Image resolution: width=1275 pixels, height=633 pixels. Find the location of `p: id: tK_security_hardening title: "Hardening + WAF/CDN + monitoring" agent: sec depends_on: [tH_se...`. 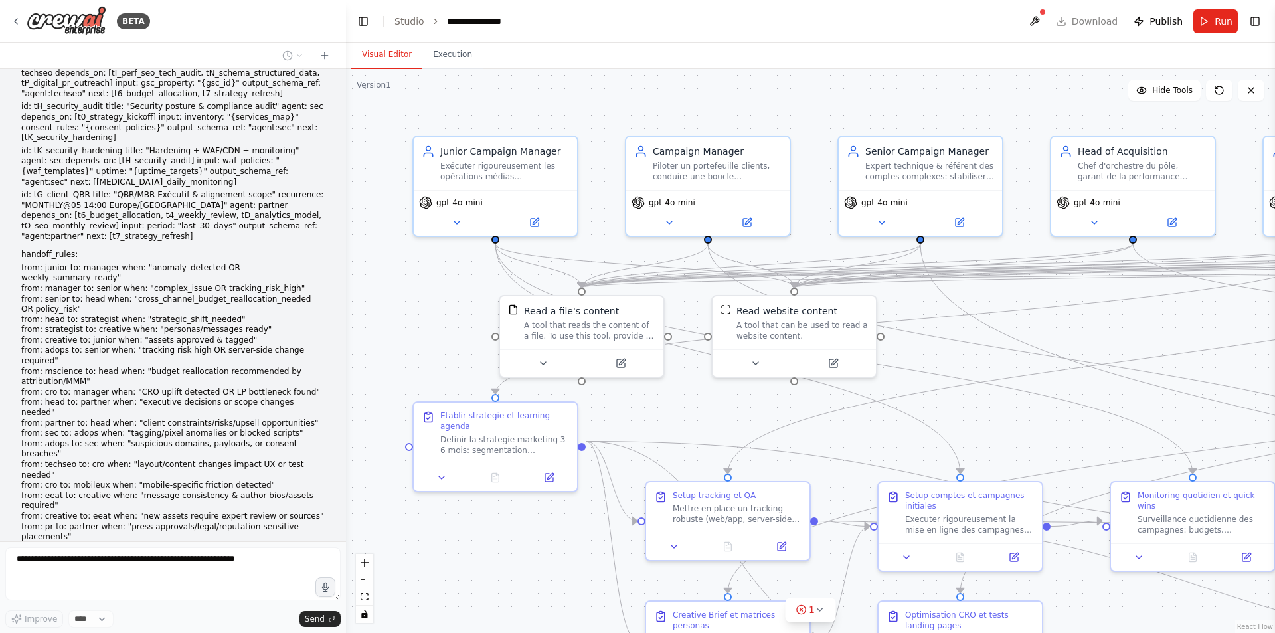

p: id: tK_security_hardening title: "Hardening + WAF/CDN + monitoring" agent: sec depends_on: [tH_se... is located at coordinates (173, 167).